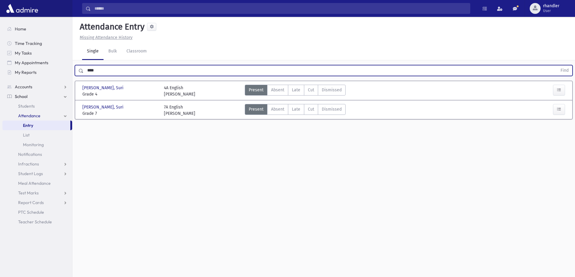 The width and height of the screenshot is (575, 277). Describe the element at coordinates (26, 72) in the screenshot. I see `span: My Reports` at that location.